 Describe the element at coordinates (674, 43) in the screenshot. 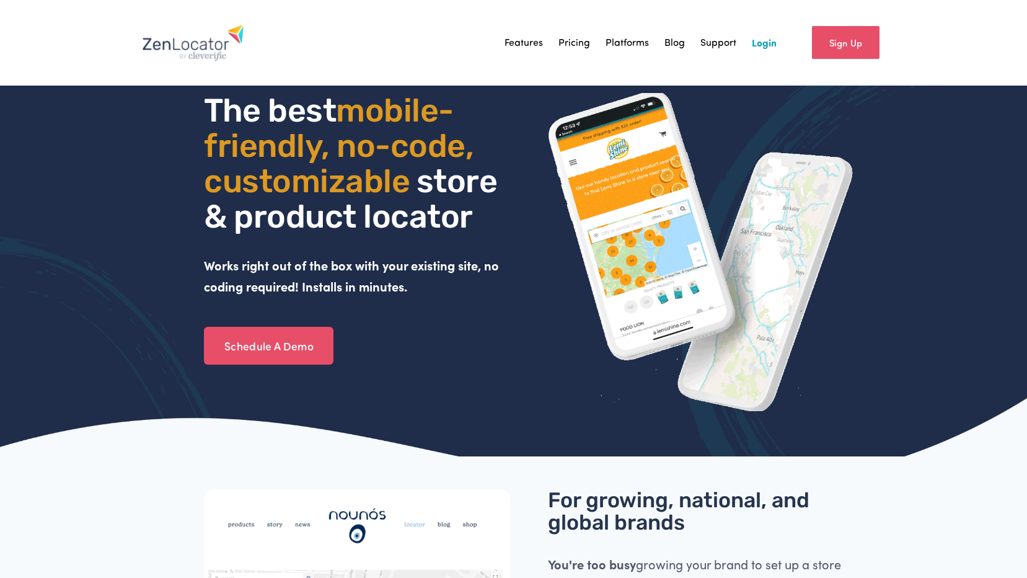

I see `a: Blog` at that location.